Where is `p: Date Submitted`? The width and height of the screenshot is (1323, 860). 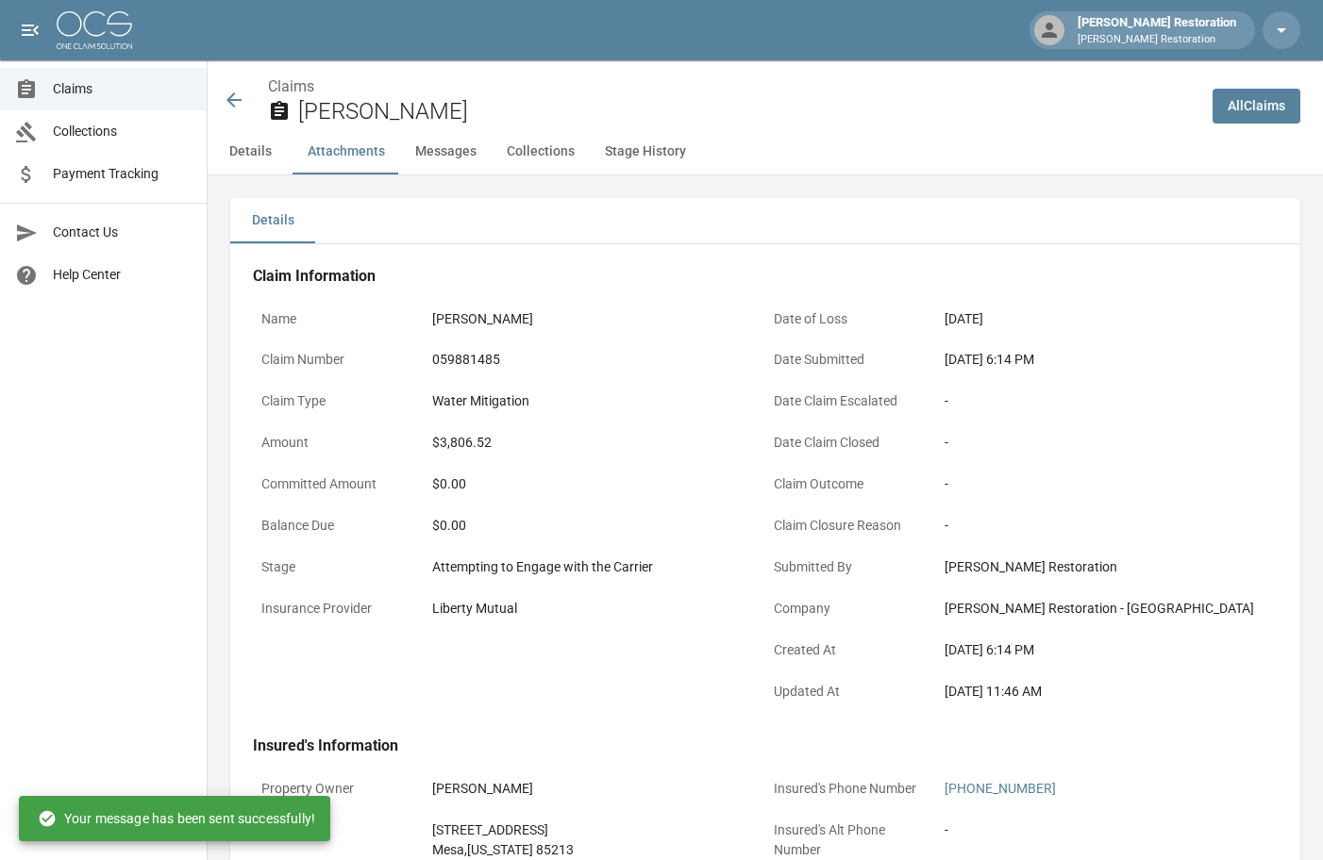
p: Date Submitted is located at coordinates (850, 359).